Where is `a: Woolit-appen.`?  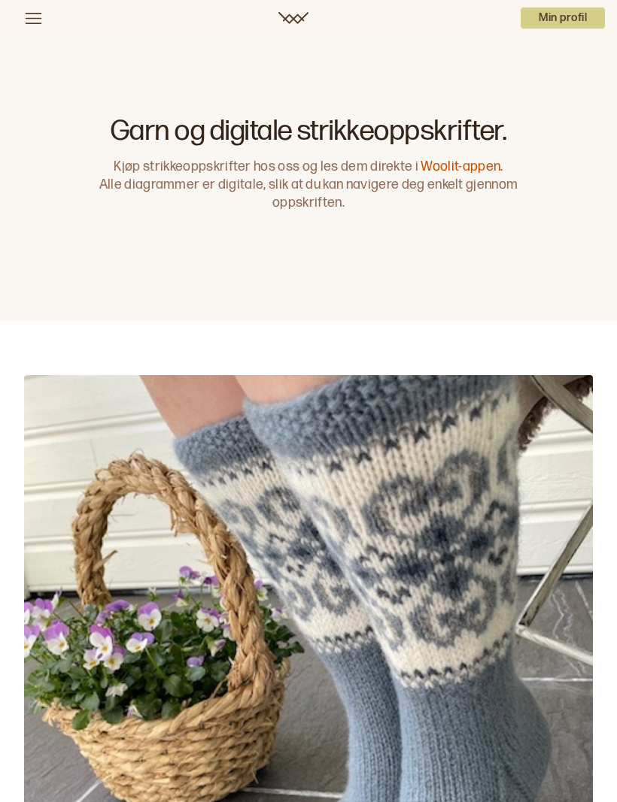
a: Woolit-appen. is located at coordinates (461, 166).